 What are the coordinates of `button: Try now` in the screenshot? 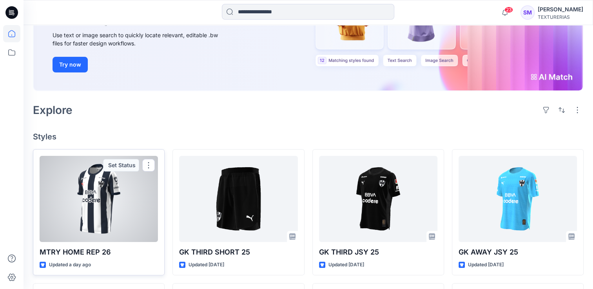 It's located at (70, 65).